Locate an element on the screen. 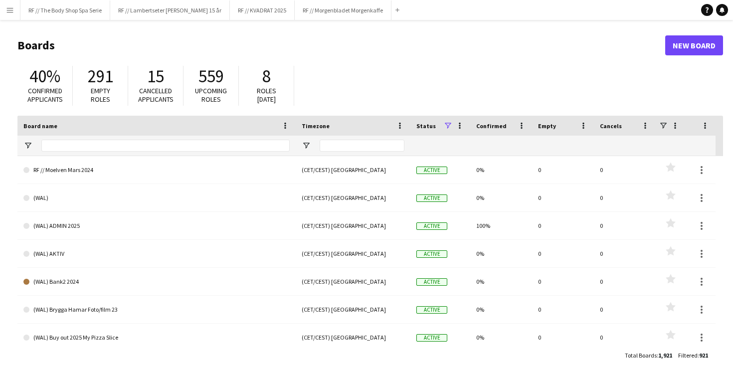 This screenshot has width=733, height=369. span: 1,921 is located at coordinates (665, 355).